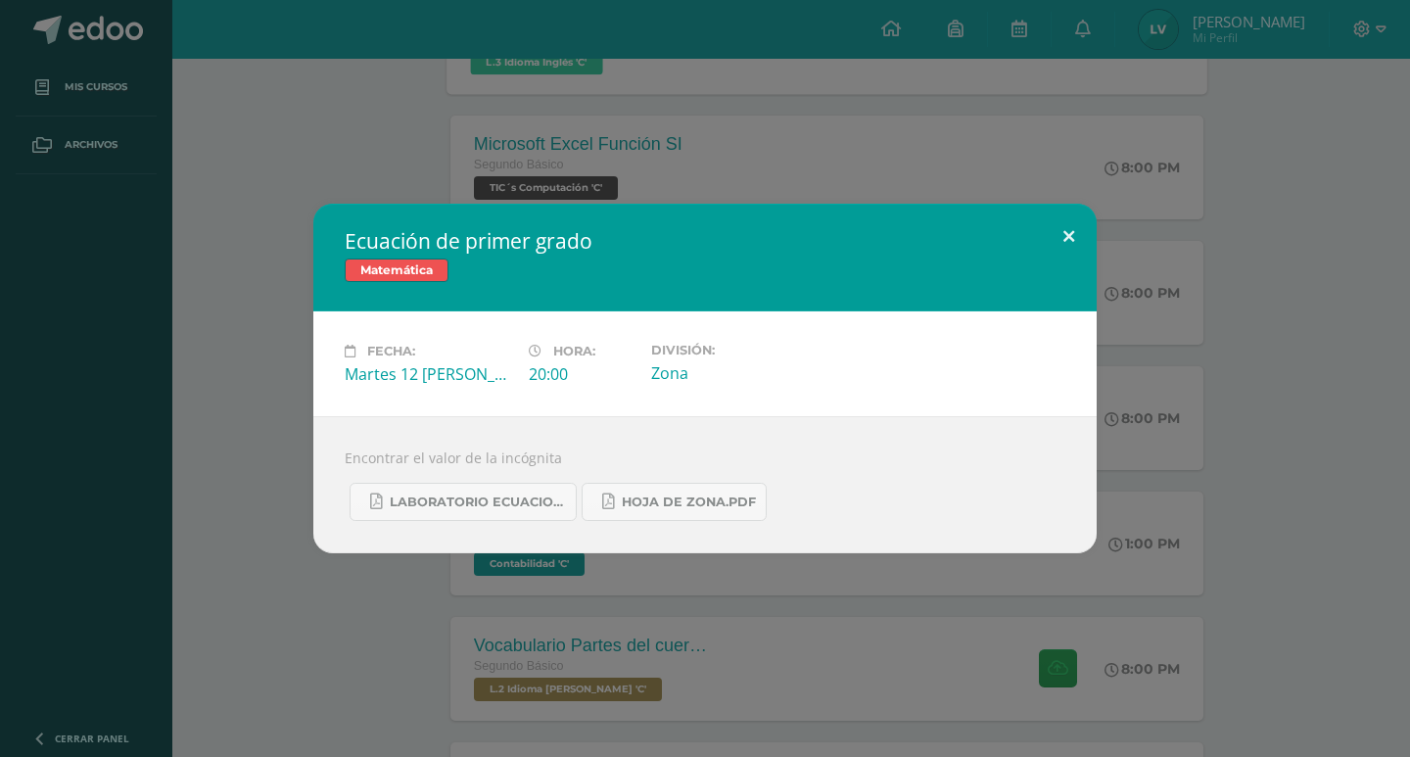  What do you see at coordinates (478, 502) in the screenshot?
I see `span: Laboratorio ecuaciones.pdf` at bounding box center [478, 502].